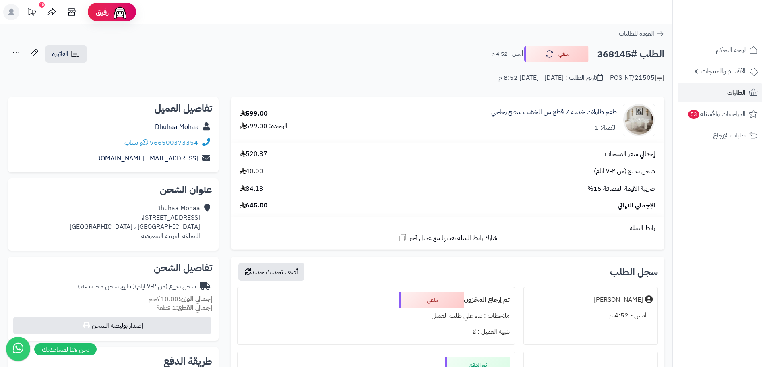 Image resolution: width=767 pixels, height=367 pixels. I want to click on span: الأقسام والمنتجات, so click(724, 71).